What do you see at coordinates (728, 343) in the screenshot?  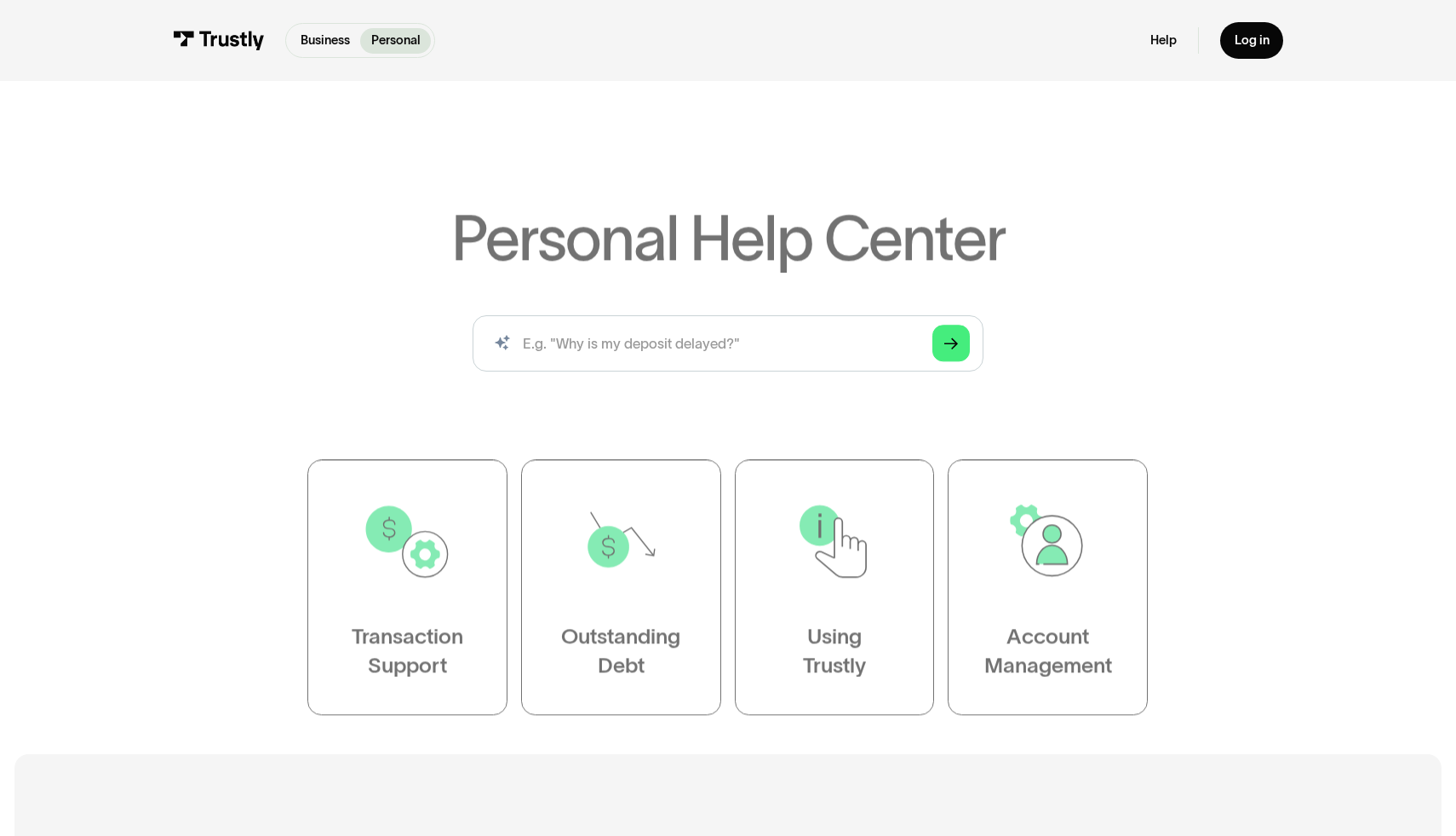 I see `form: Search` at bounding box center [728, 343].